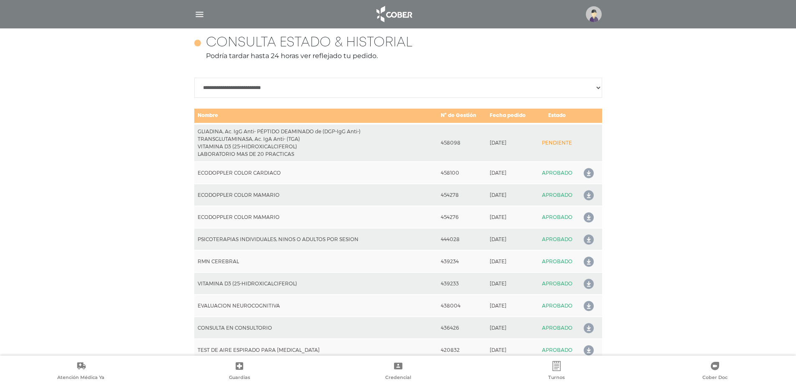 This screenshot has height=384, width=796. I want to click on td: Fecha pedido, so click(511, 116).